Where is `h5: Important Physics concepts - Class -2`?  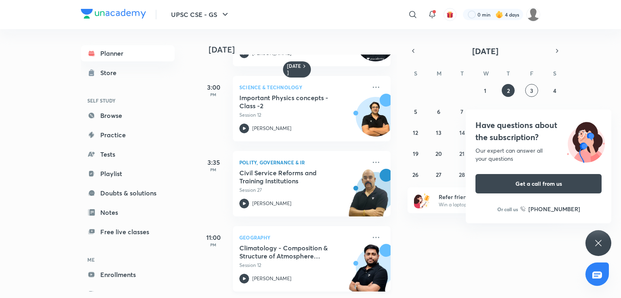
h5: Important Physics concepts - Class -2 is located at coordinates (290, 102).